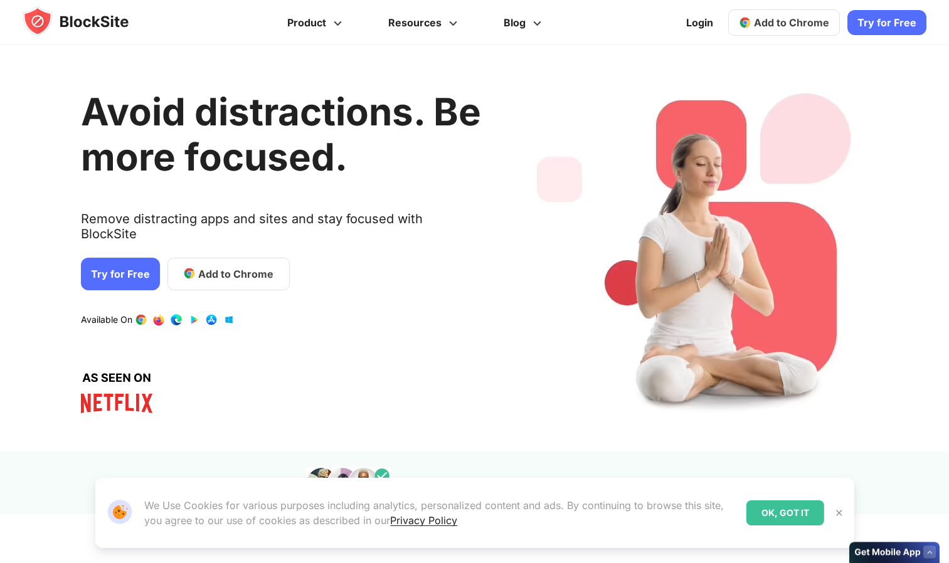  I want to click on text: Remove distracting apps and sites and stay focused with BlockSite, so click(281, 231).